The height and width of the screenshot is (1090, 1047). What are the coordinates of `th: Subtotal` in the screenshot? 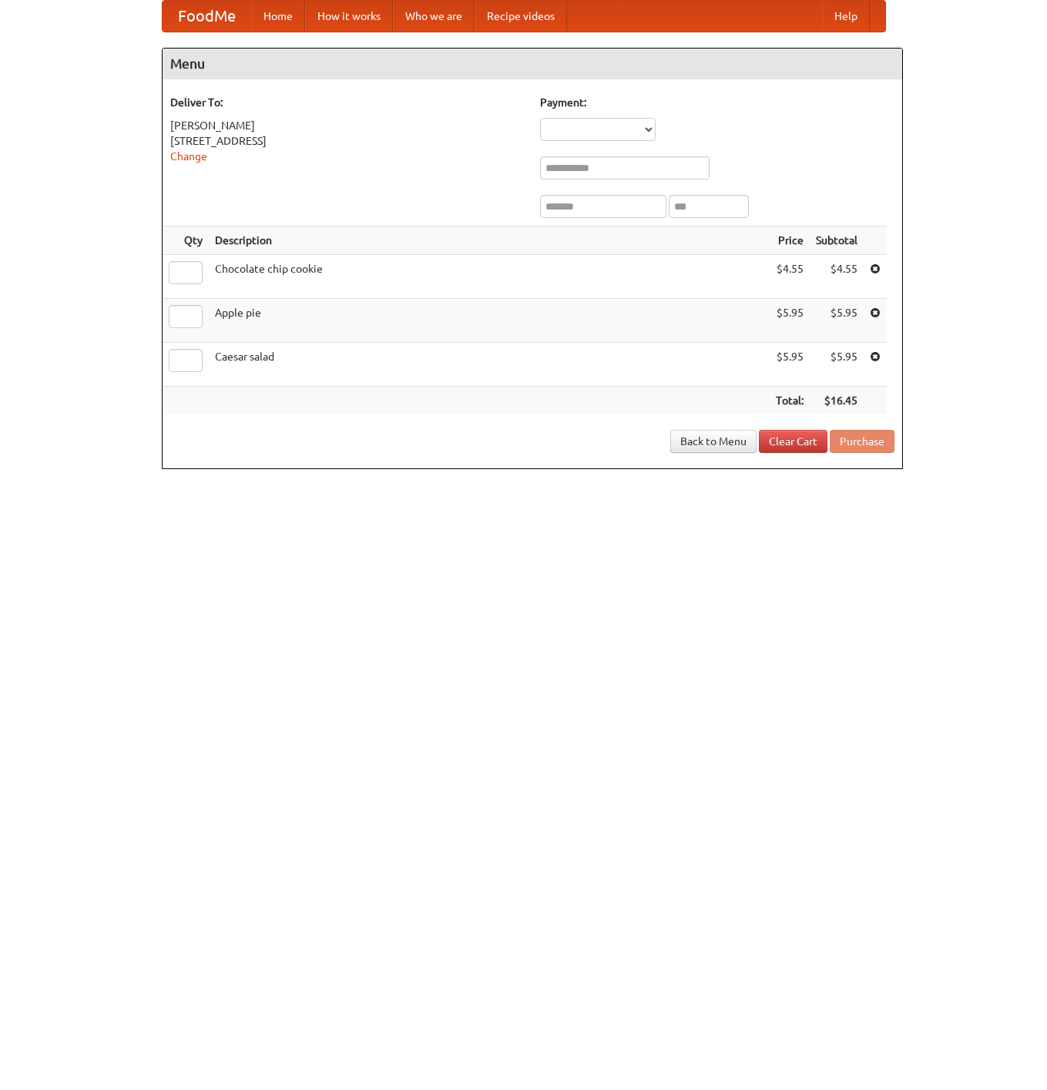 It's located at (836, 240).